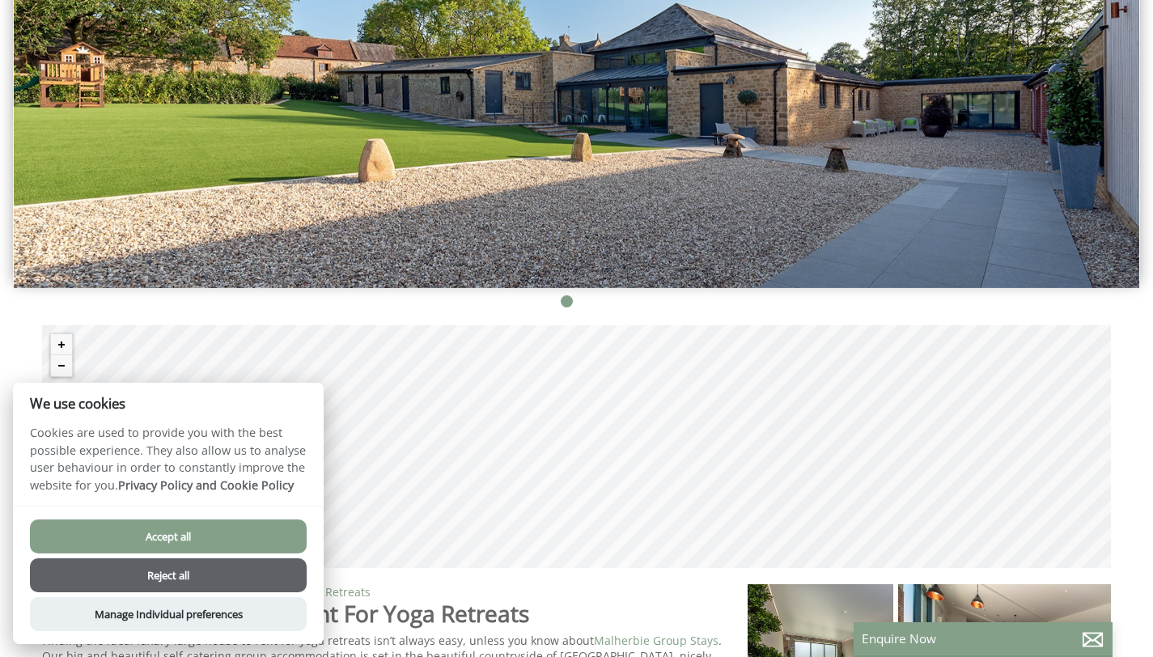  What do you see at coordinates (168, 575) in the screenshot?
I see `button: Reject all` at bounding box center [168, 575].